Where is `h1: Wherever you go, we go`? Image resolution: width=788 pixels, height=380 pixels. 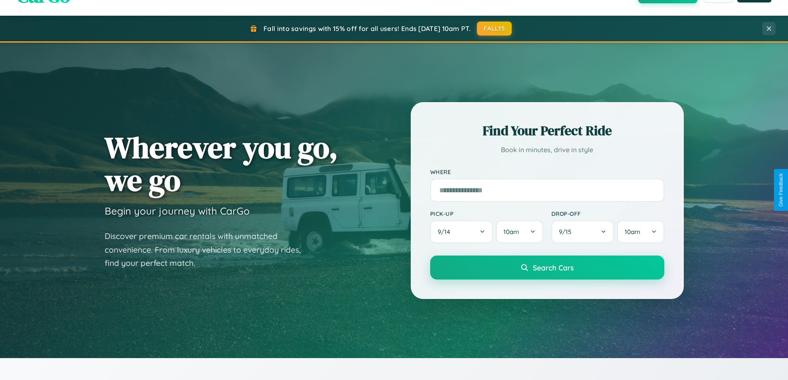 h1: Wherever you go, we go is located at coordinates (221, 164).